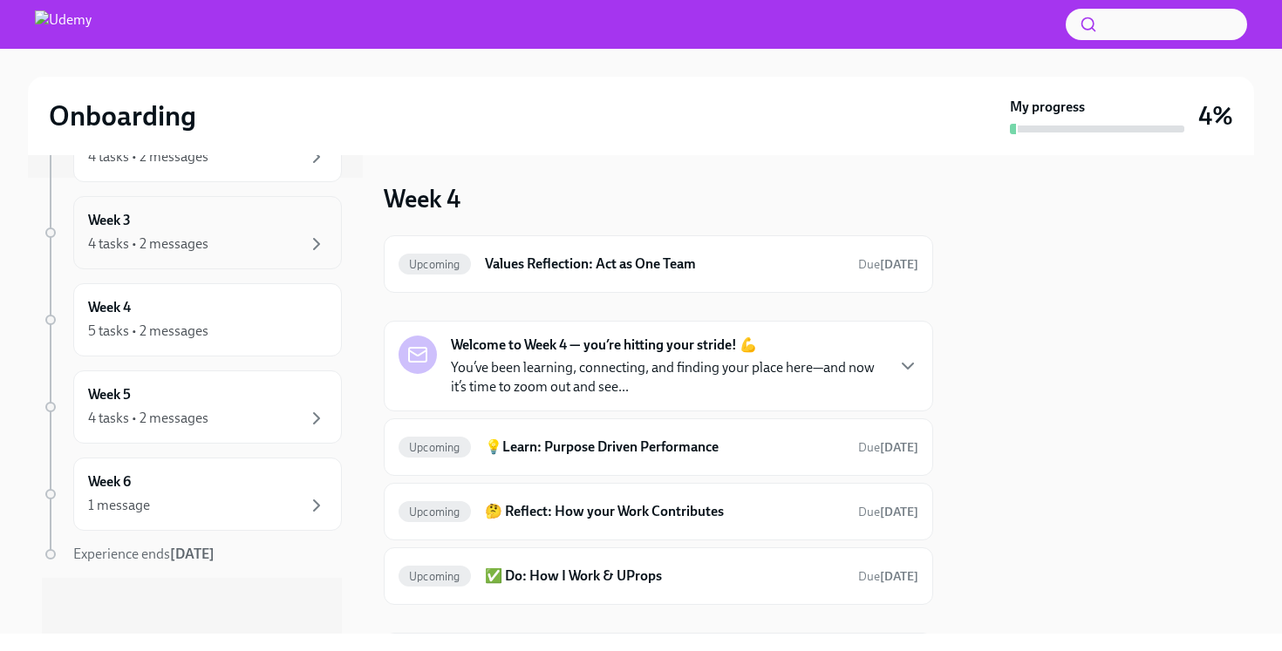 The height and width of the screenshot is (651, 1282). I want to click on h2: Onboarding, so click(122, 116).